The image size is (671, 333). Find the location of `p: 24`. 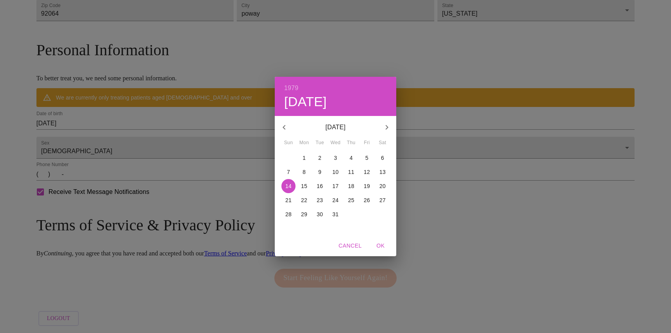

p: 24 is located at coordinates (336, 200).